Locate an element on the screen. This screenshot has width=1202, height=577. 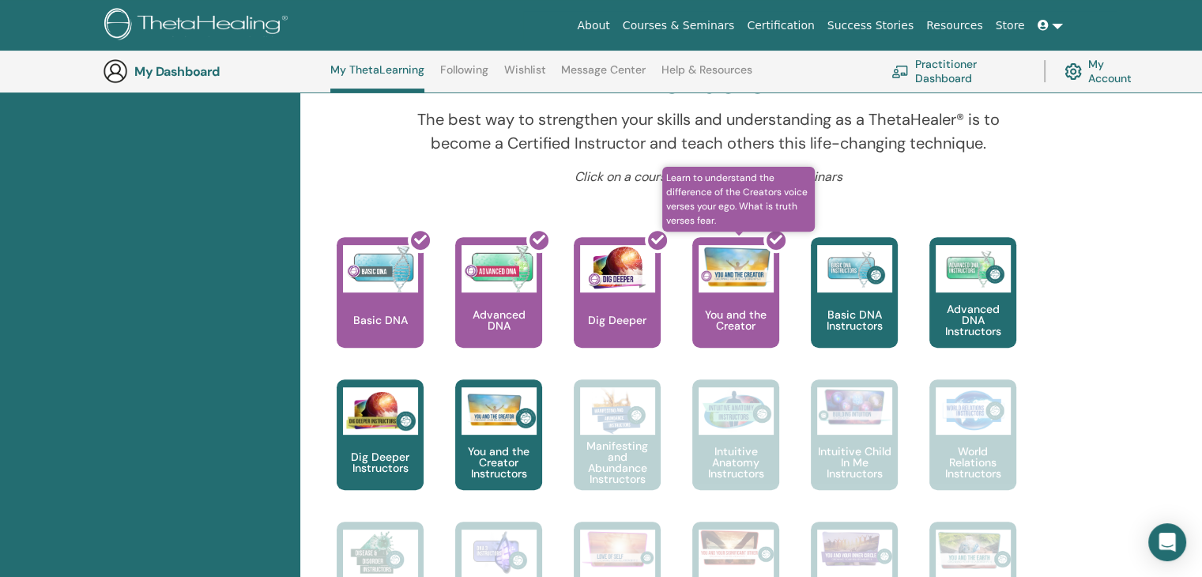
img: Love of Self Instructors is located at coordinates (617, 548).